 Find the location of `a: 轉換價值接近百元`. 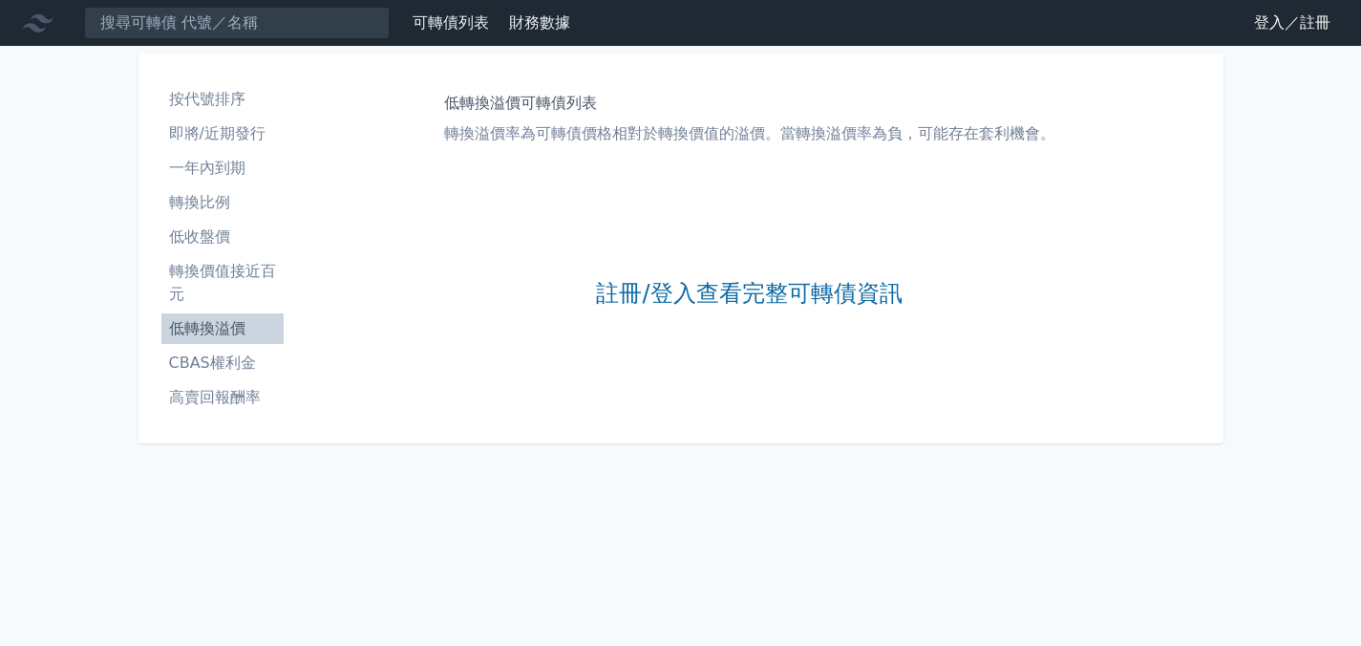

a: 轉換價值接近百元 is located at coordinates (223, 283).